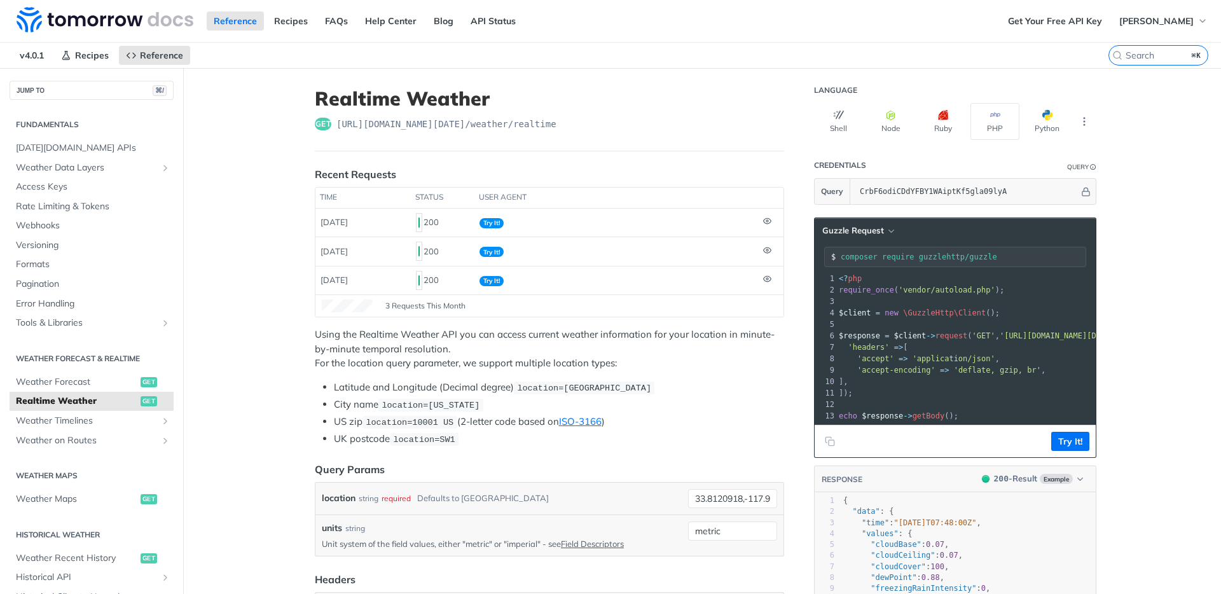  What do you see at coordinates (854, 278) in the screenshot?
I see `span: php` at bounding box center [854, 278].